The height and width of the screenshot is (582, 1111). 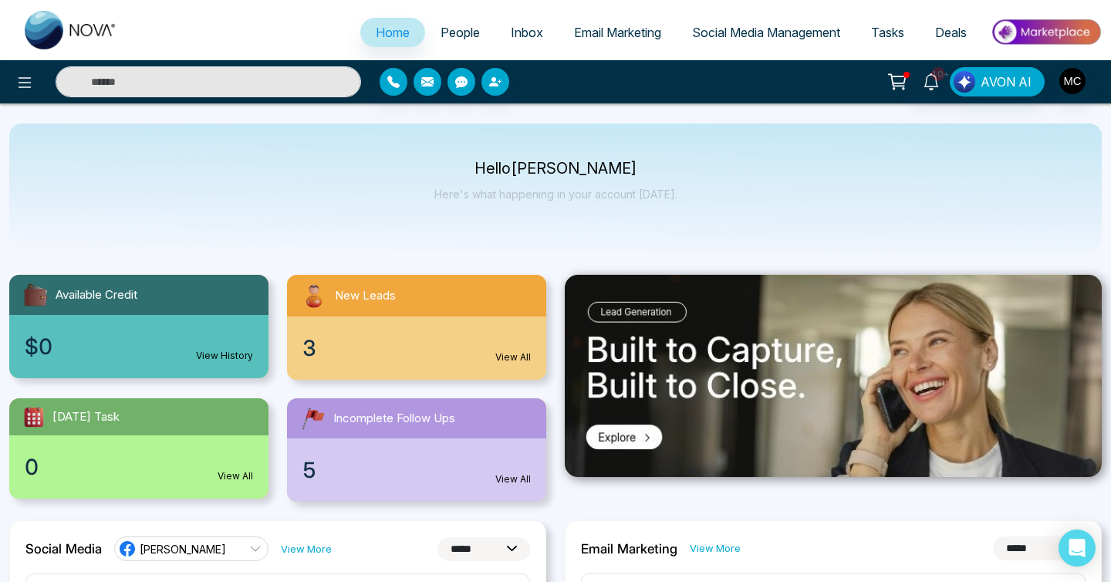 I want to click on span: Social Media Management, so click(x=766, y=32).